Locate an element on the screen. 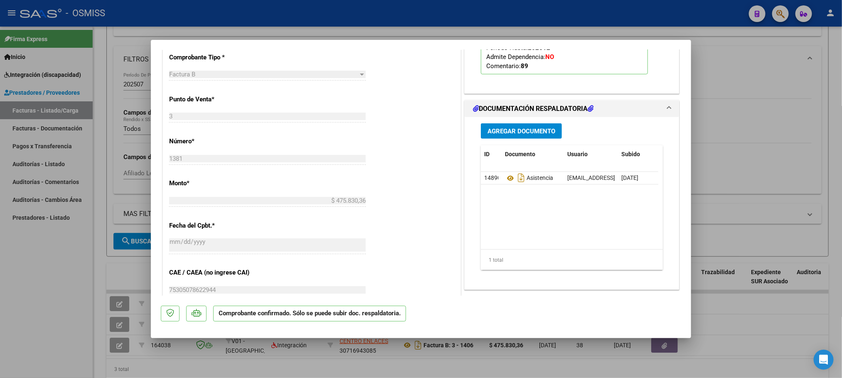  strong: NO is located at coordinates (549, 57).